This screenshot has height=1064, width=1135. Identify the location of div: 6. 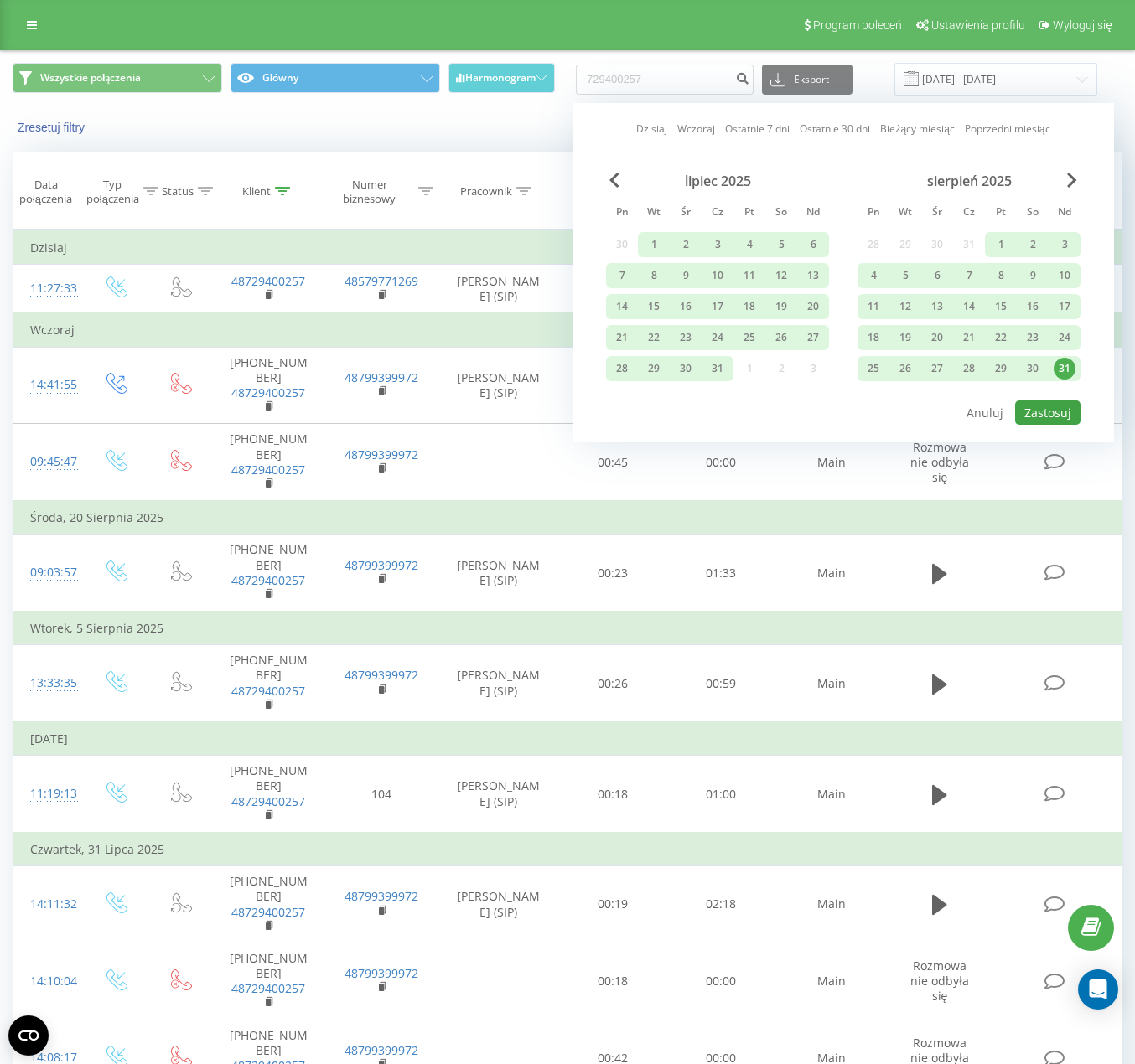
(937, 276).